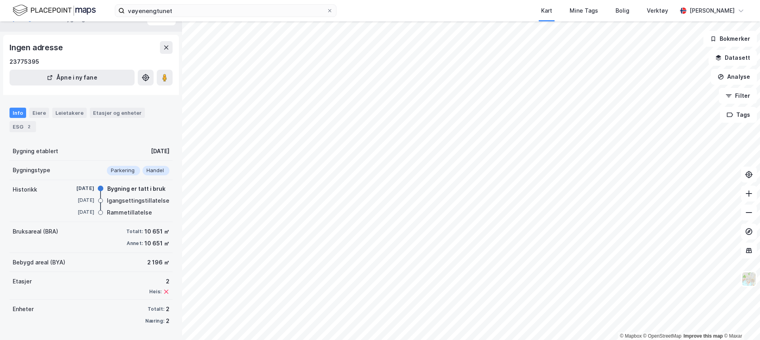  I want to click on button: Analyse, so click(734, 77).